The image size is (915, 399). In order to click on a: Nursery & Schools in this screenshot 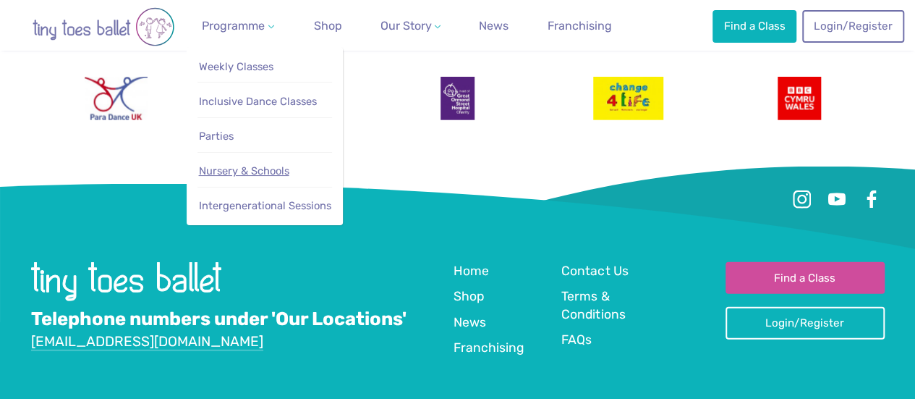, I will do `click(265, 171)`.